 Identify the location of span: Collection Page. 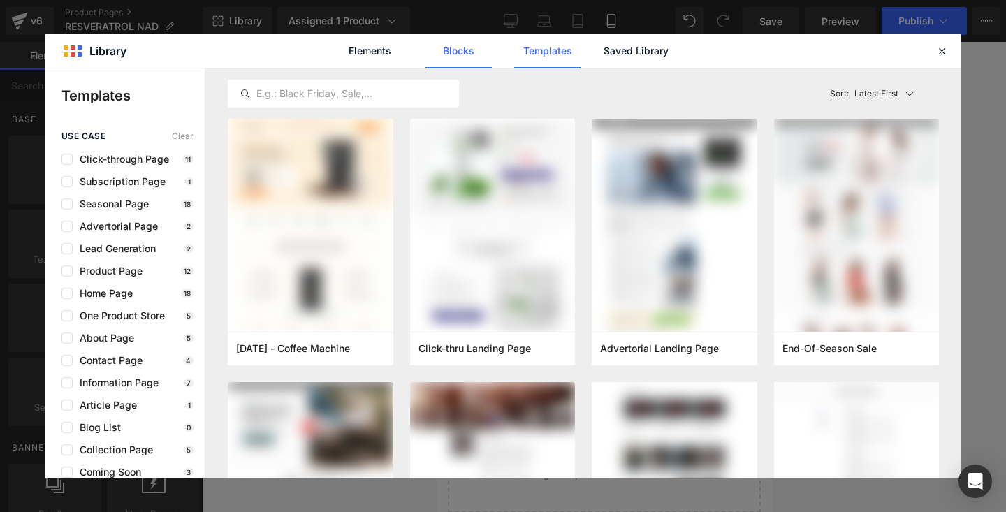
(112, 450).